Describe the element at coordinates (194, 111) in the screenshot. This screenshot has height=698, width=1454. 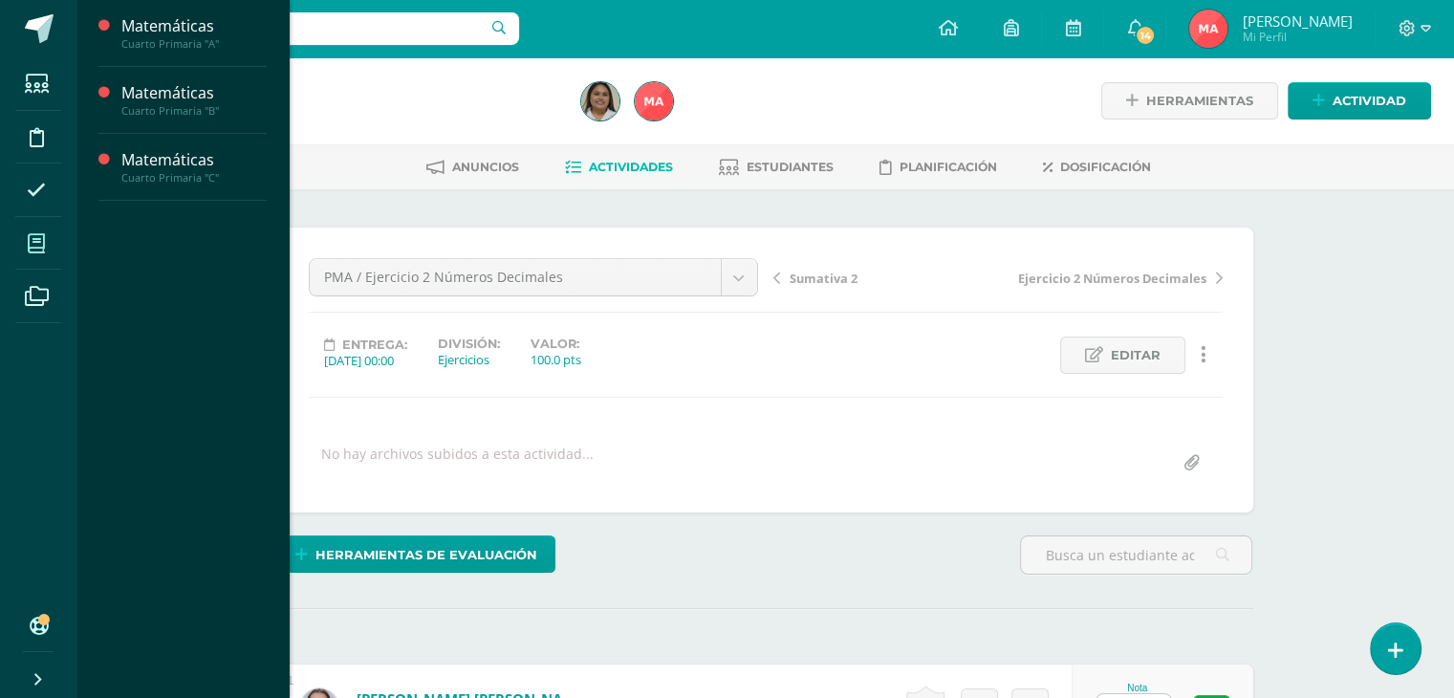
I see `div: Cuarto Primaria "B"` at that location.